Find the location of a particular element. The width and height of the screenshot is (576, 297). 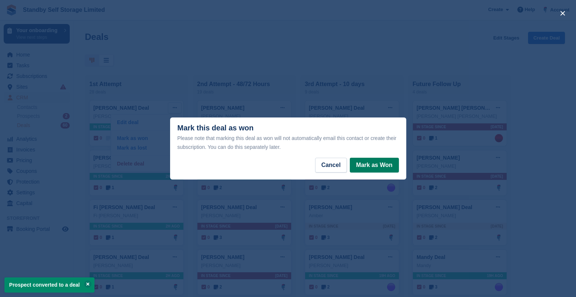

div: Please note that marking this deal as won will not automatically email this contact or create the... is located at coordinates (288, 143).